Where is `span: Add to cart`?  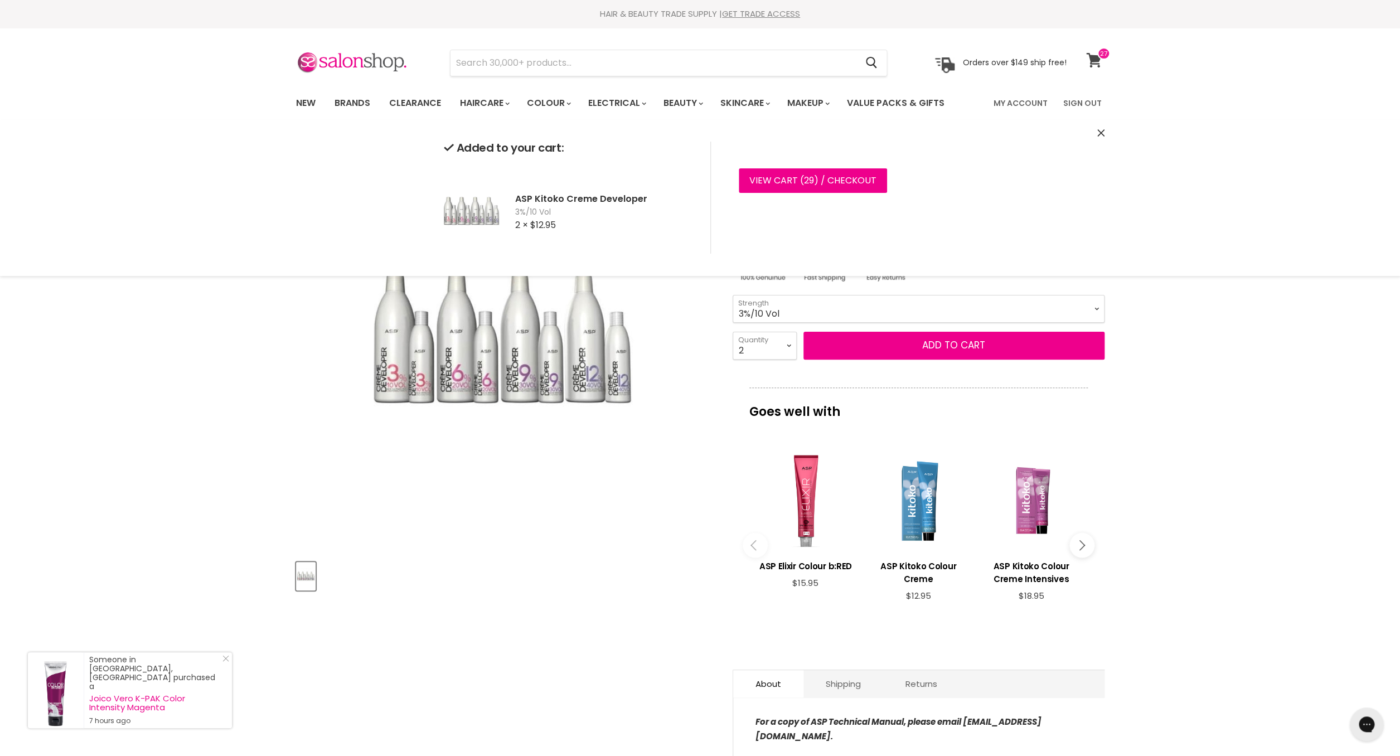
span: Add to cart is located at coordinates (953, 345).